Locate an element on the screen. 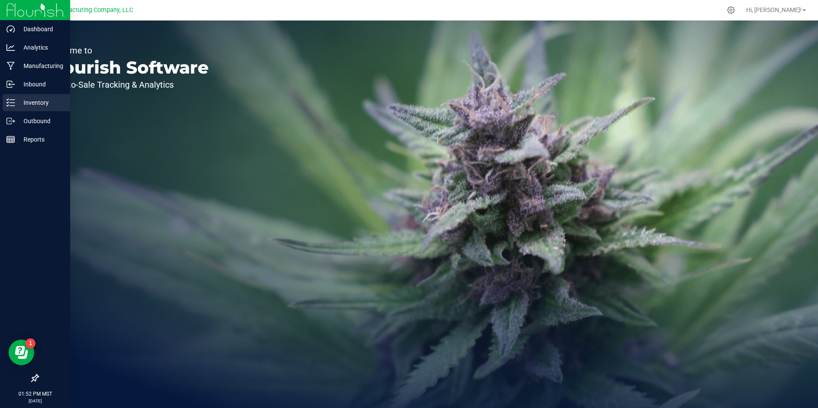 The height and width of the screenshot is (408, 818). div: Manage settings is located at coordinates (730, 10).